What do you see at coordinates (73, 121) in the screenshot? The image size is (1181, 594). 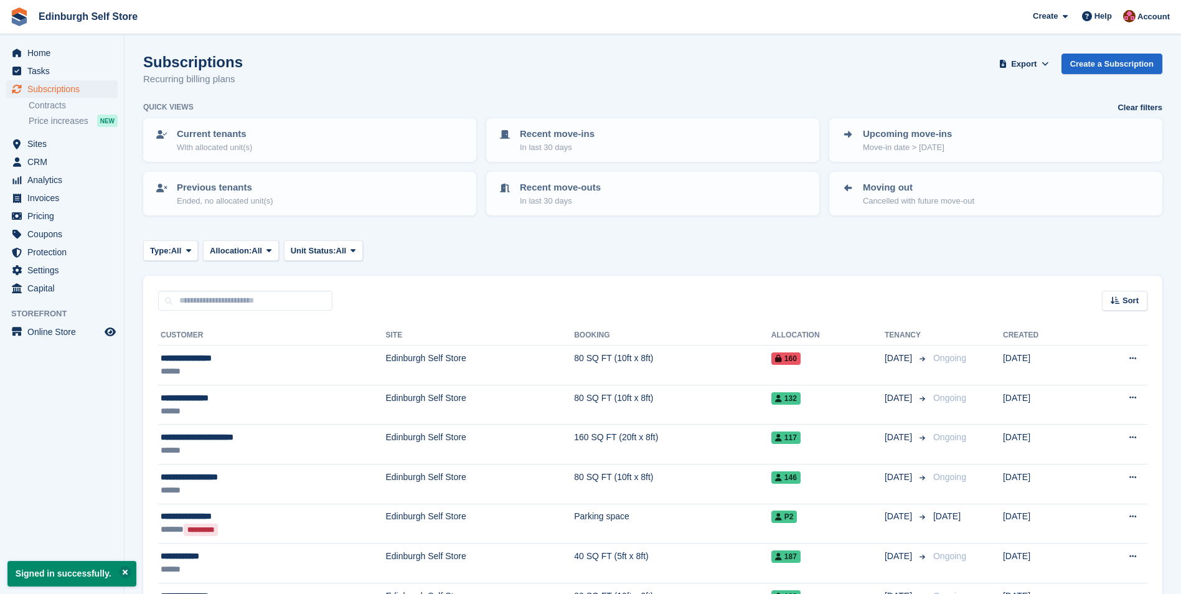 I see `a: Price increases NEW` at bounding box center [73, 121].